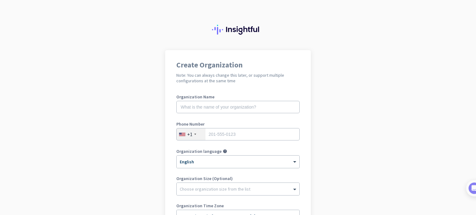  I want to click on label: Phone Number, so click(238, 124).